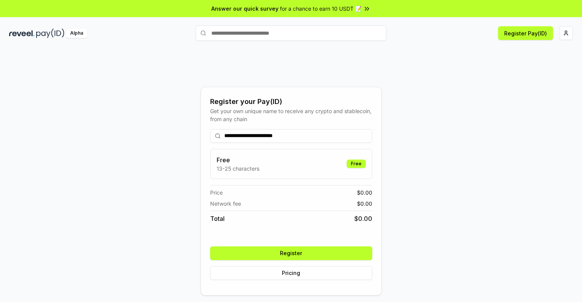 Image resolution: width=582 pixels, height=302 pixels. Describe the element at coordinates (356, 164) in the screenshot. I see `div: Free` at that location.